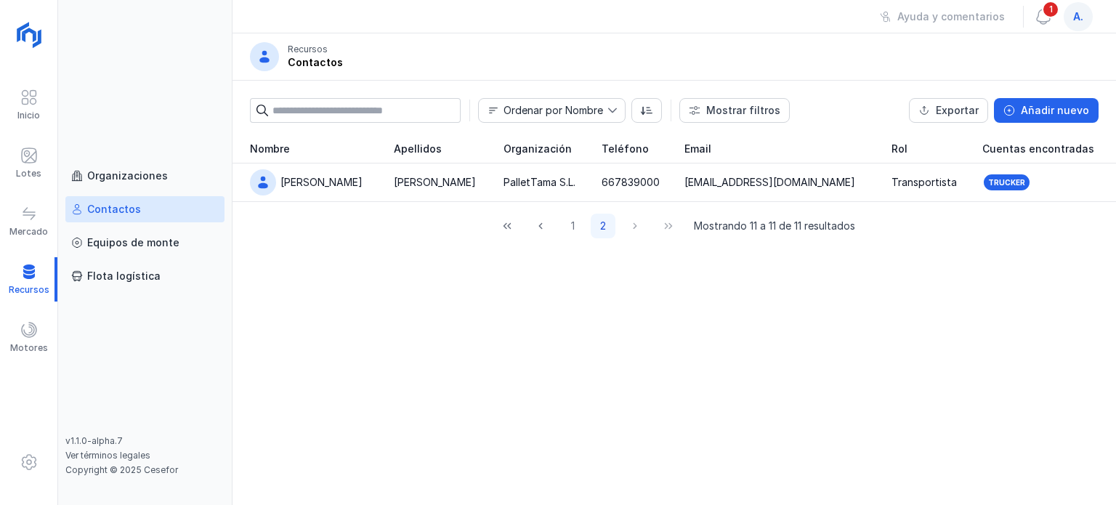  Describe the element at coordinates (127, 176) in the screenshot. I see `div: Organizaciones` at that location.